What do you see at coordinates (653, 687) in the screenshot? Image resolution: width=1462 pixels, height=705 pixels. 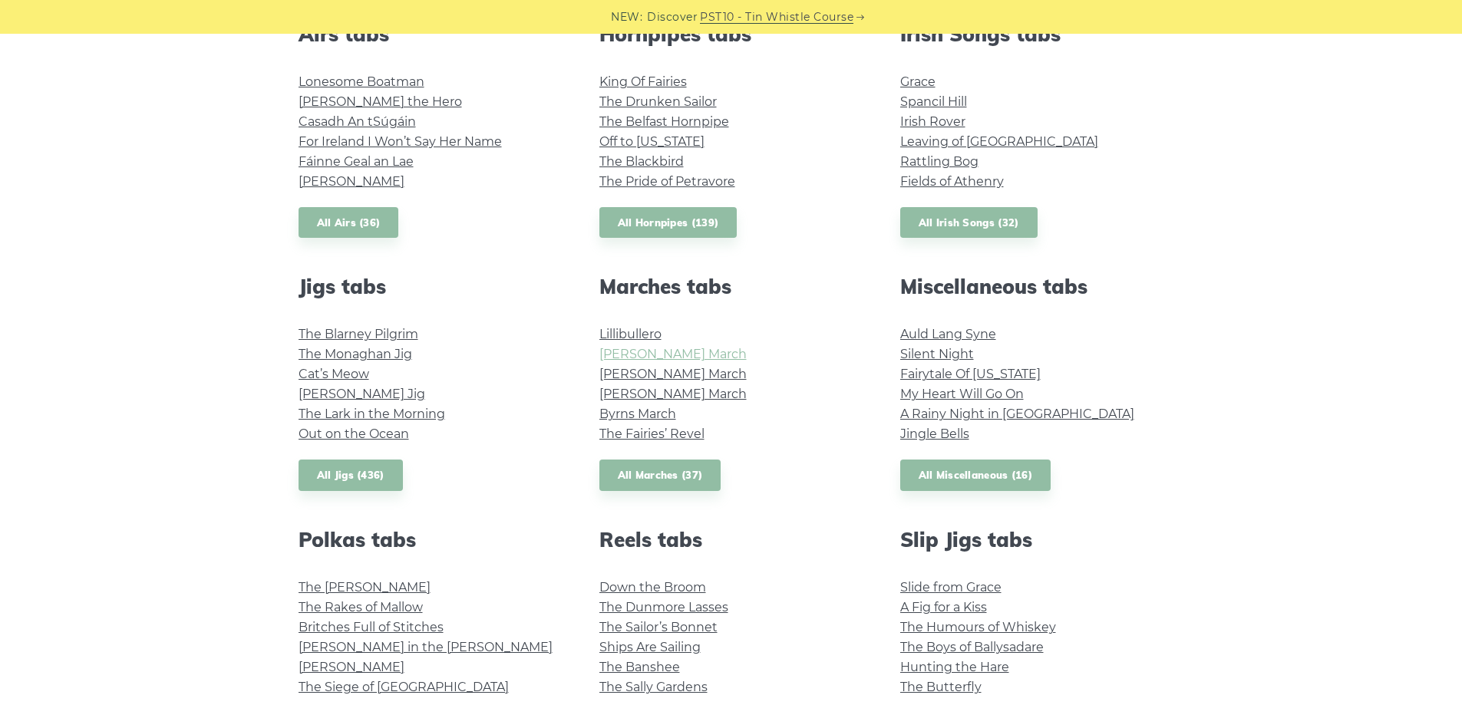 I see `a: The Sally Gardens` at bounding box center [653, 687].